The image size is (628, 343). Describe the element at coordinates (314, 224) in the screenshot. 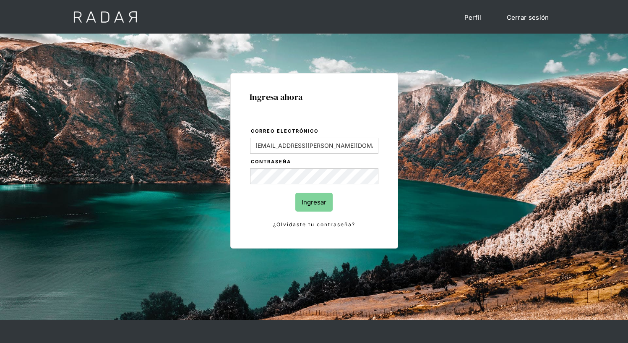

I see `a: ¿Olvidaste tu contraseña?` at that location.